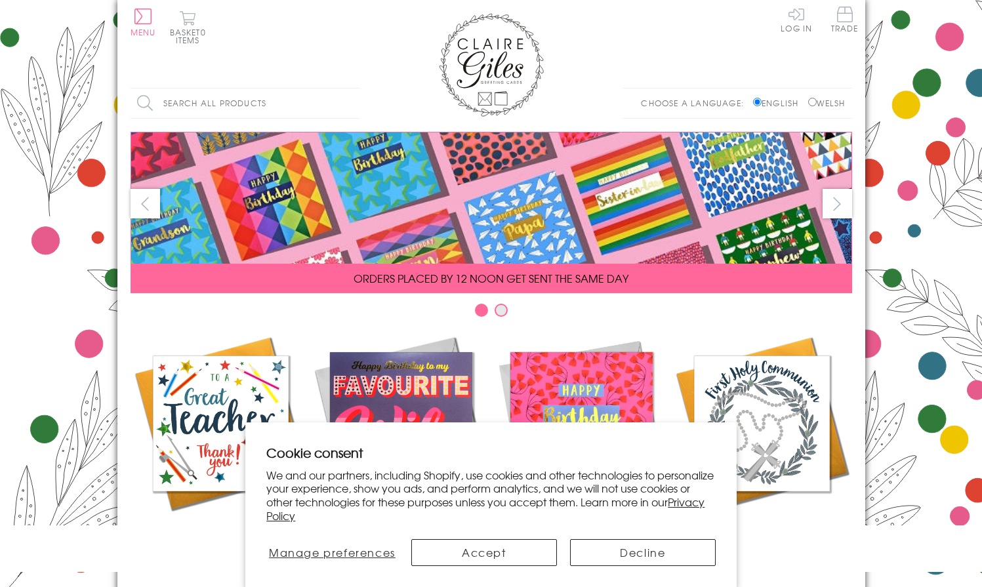  I want to click on input: Welsh, so click(812, 102).